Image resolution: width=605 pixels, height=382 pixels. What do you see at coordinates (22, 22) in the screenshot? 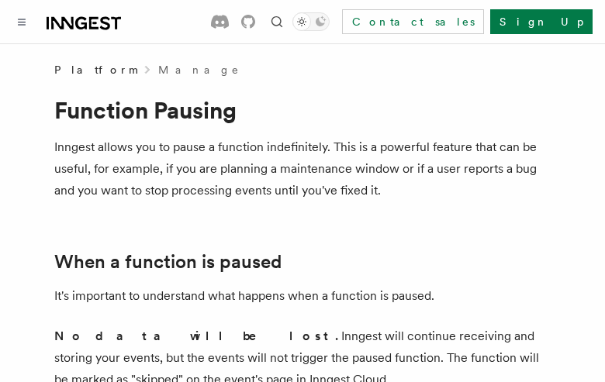
I see `button: Toggle navigation` at bounding box center [22, 22].